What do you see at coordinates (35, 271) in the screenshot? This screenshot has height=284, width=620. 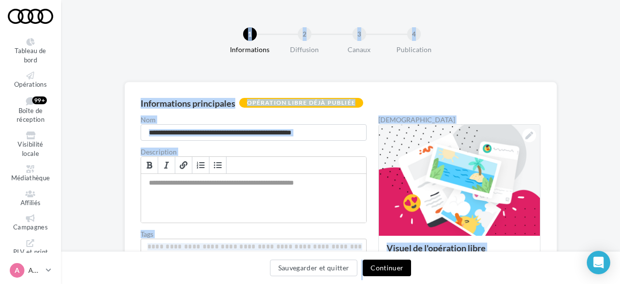 I see `p: AUDI` at bounding box center [35, 271].